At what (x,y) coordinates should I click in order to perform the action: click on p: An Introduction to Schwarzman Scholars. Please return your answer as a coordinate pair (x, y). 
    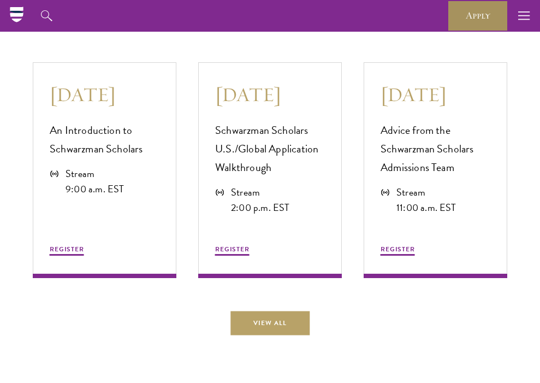
    Looking at the image, I should click on (104, 139).